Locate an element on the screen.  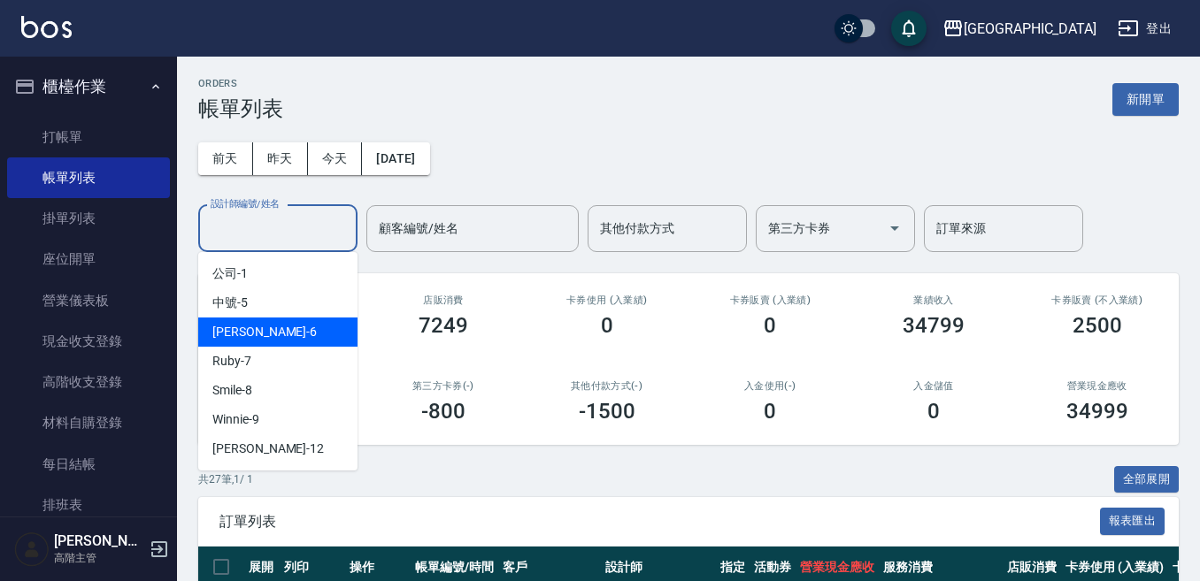
h2: 店販消費 is located at coordinates (443, 300).